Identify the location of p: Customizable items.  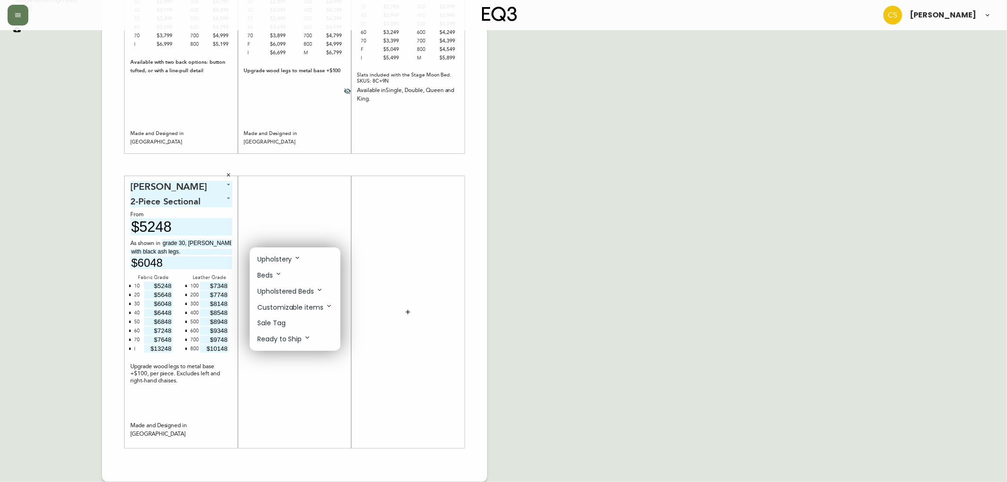
(295, 307).